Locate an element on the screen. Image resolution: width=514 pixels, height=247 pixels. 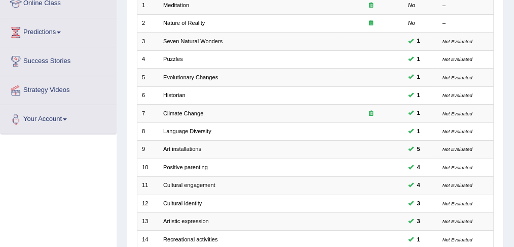
a: Nature of Reality is located at coordinates (184, 23).